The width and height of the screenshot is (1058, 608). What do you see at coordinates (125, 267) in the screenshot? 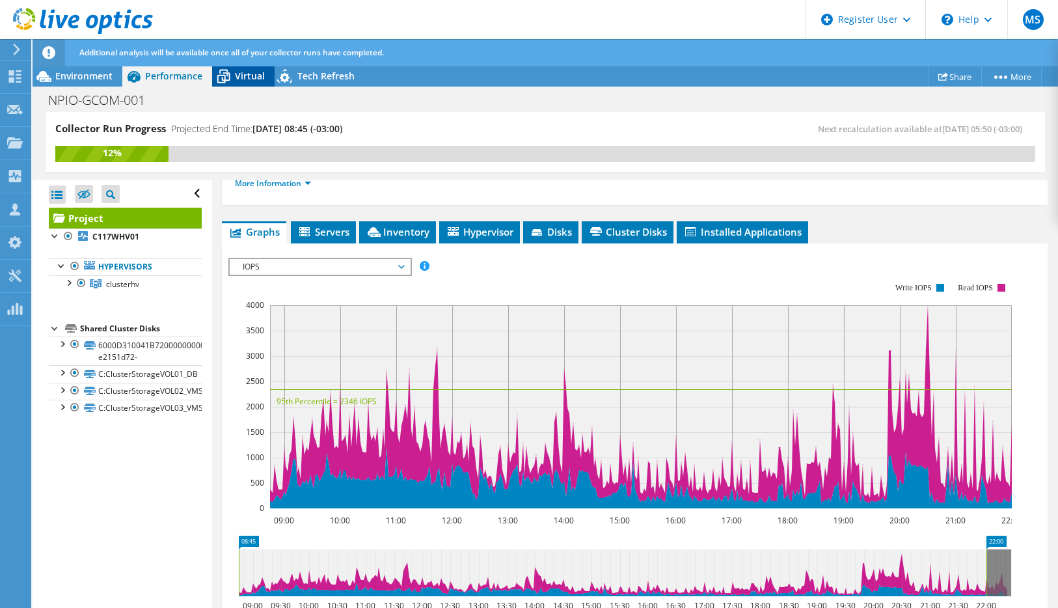
I see `a: Hypervisors` at bounding box center [125, 267].